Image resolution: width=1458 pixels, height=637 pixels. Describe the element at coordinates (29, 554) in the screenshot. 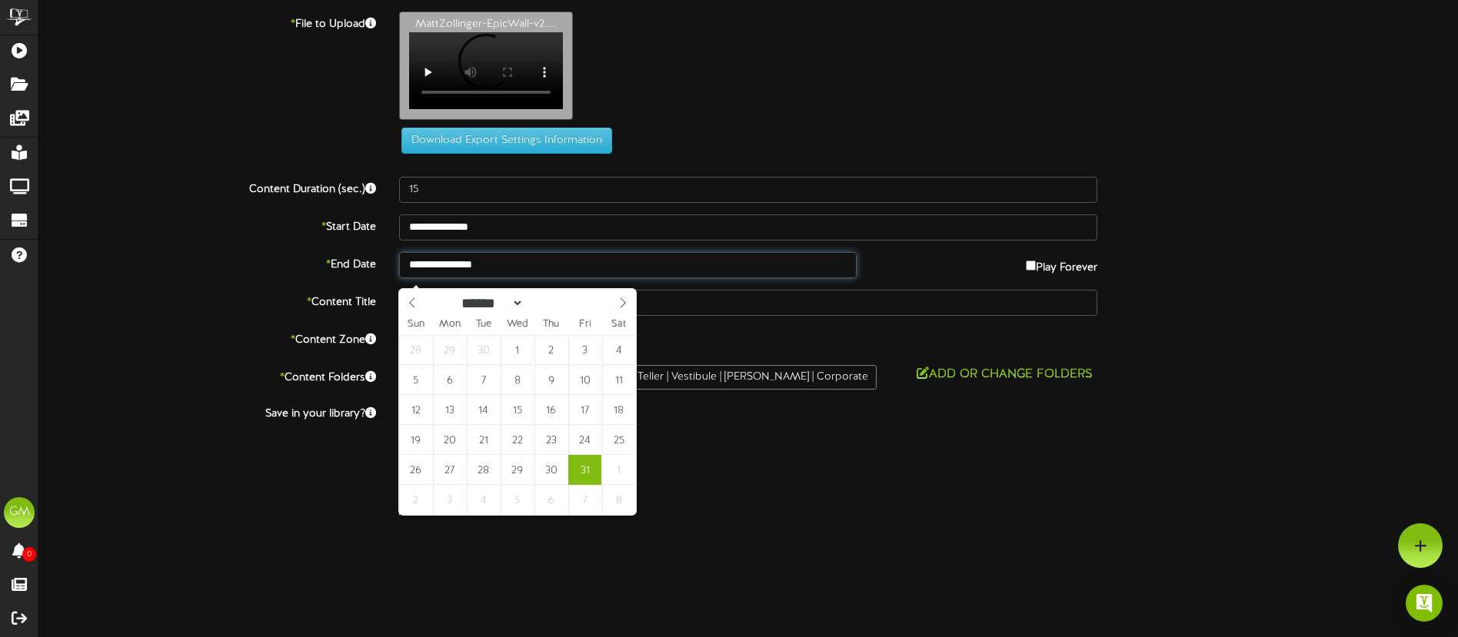

I see `span: 0` at that location.